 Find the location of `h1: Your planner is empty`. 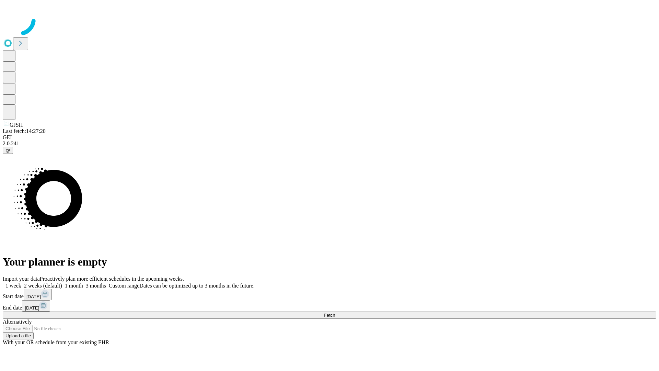

h1: Your planner is empty is located at coordinates (329, 261).